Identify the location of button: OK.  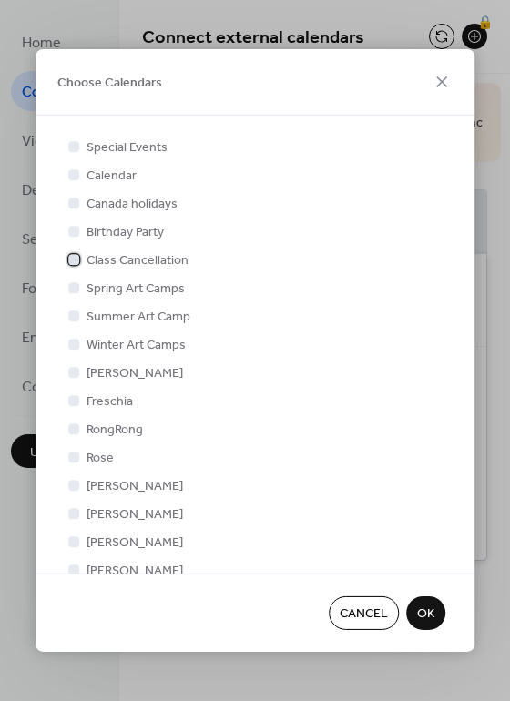
(425, 612).